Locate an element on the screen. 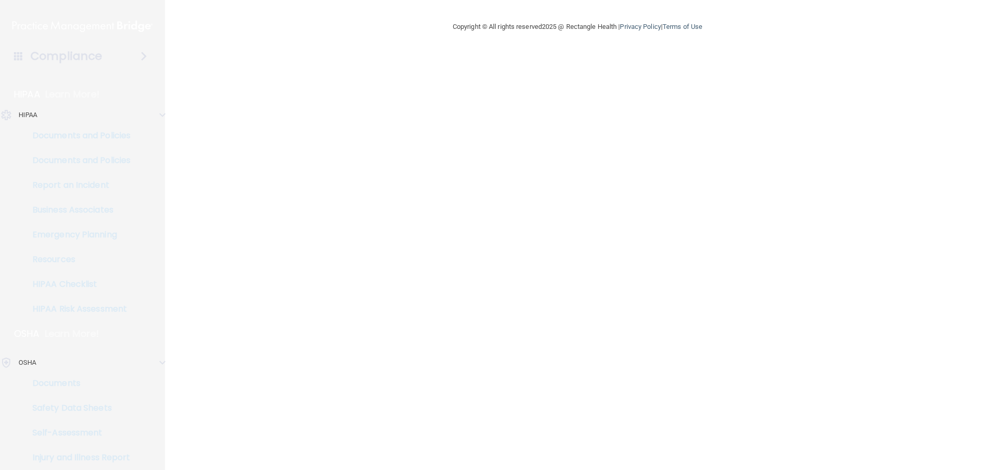 The width and height of the screenshot is (990, 470). p: Injury and Illness Report is located at coordinates (77, 457).